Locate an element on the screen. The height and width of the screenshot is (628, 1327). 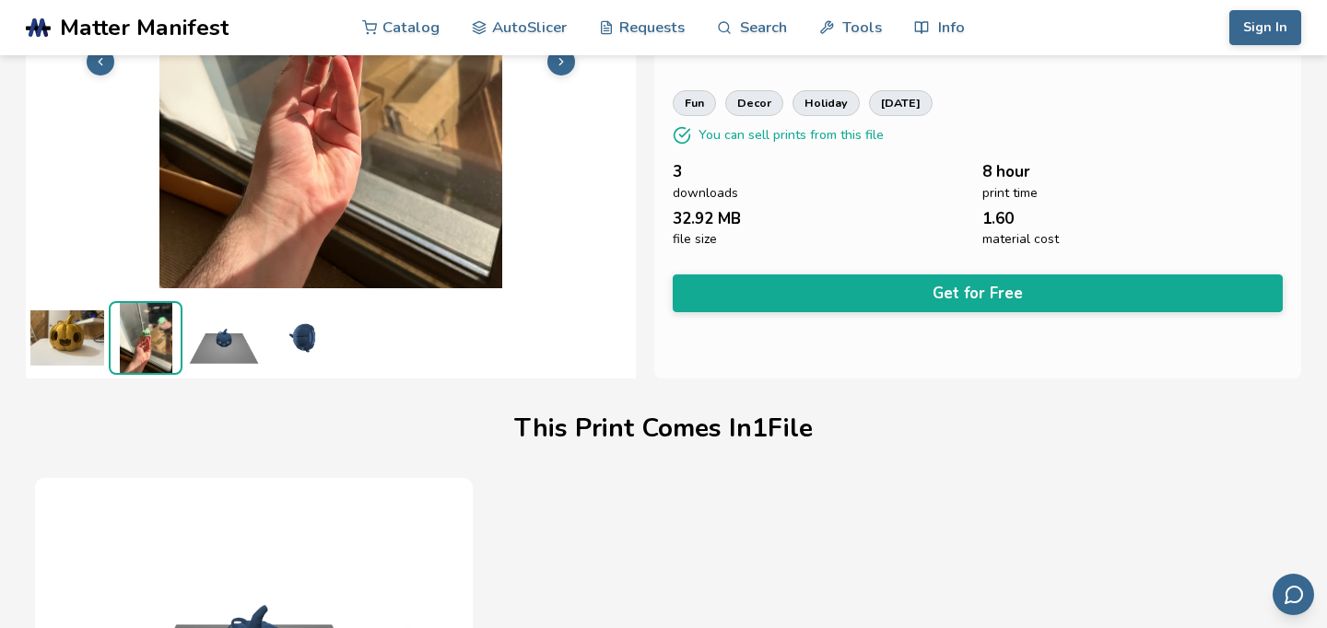
a: fun is located at coordinates (694, 103).